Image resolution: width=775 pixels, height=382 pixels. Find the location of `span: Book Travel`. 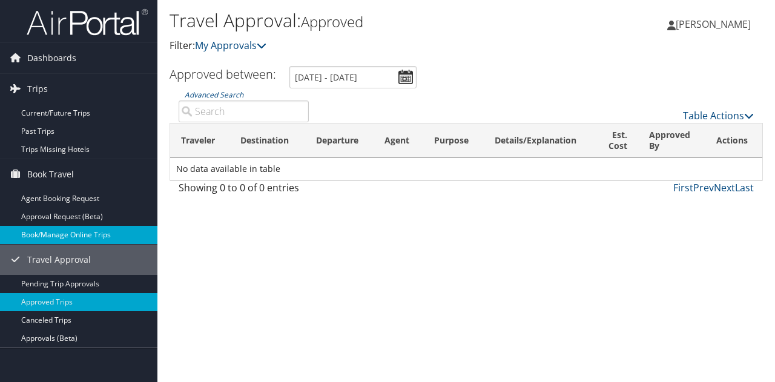

span: Book Travel is located at coordinates (50, 174).